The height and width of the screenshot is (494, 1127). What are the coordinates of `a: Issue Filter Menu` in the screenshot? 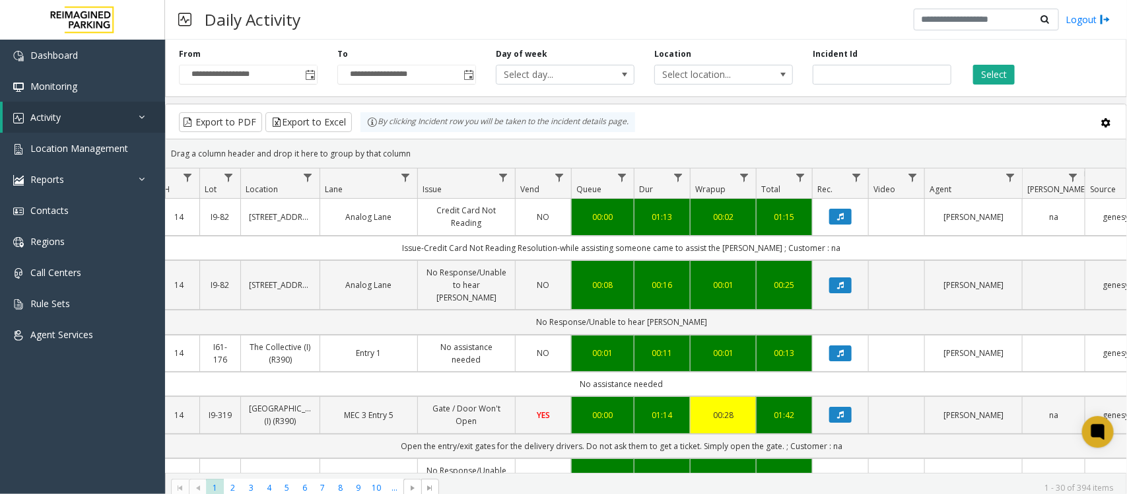 It's located at (503, 177).